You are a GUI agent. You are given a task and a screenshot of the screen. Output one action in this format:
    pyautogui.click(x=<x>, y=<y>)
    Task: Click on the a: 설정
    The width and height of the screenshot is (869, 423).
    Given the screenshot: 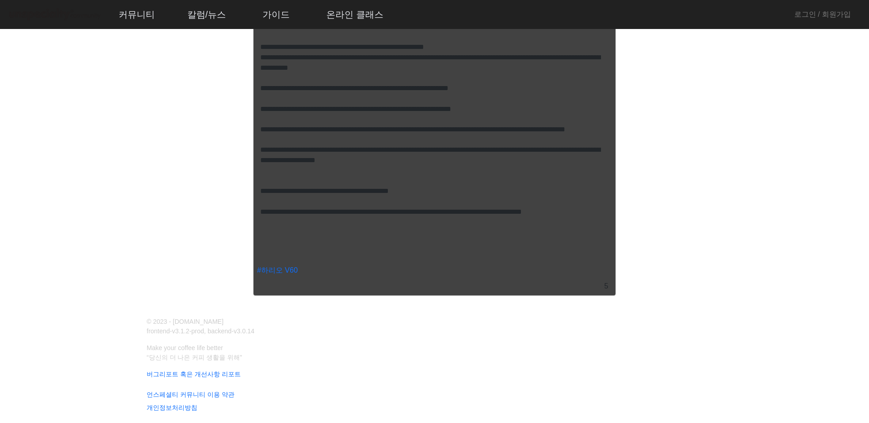 What is the action you would take?
    pyautogui.click(x=145, y=298)
    